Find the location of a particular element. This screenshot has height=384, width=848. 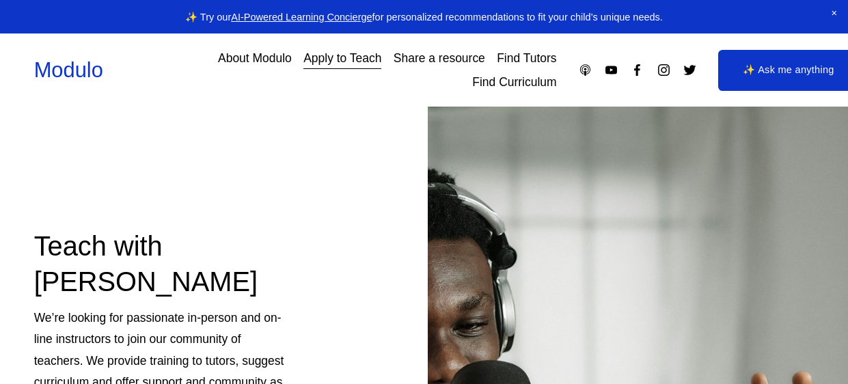

a: Instagram is located at coordinates (664, 70).